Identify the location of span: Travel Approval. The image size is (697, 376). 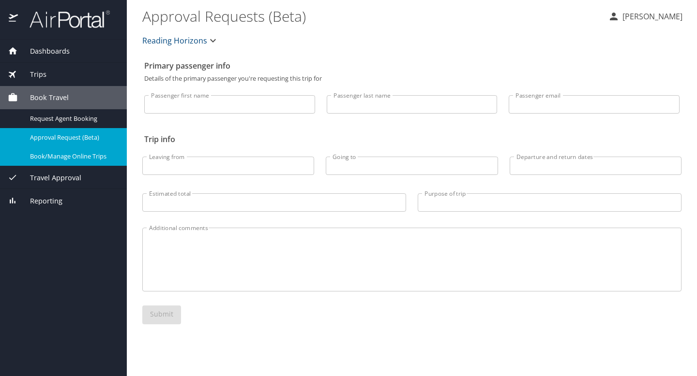
(49, 178).